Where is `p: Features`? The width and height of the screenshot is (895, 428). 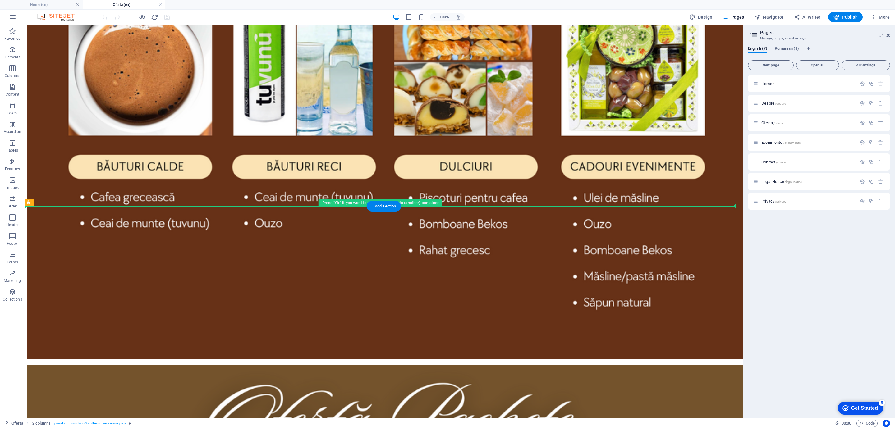
p: Features is located at coordinates (12, 169).